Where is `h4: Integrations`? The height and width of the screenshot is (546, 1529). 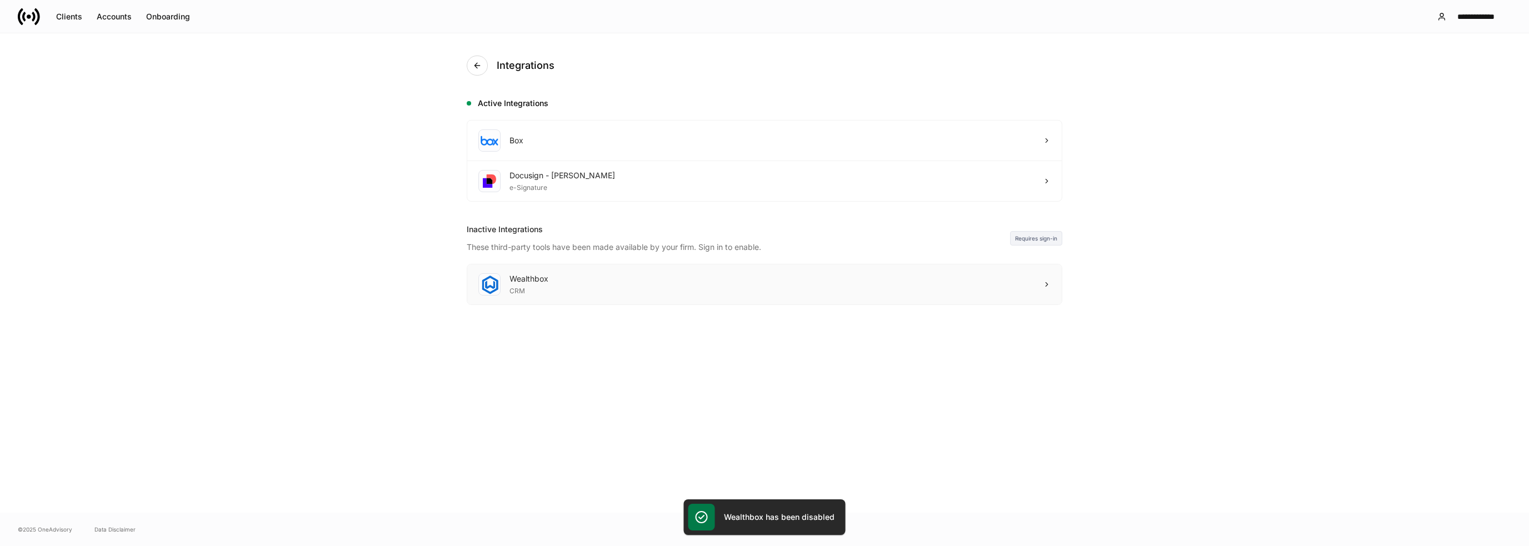 h4: Integrations is located at coordinates (526, 66).